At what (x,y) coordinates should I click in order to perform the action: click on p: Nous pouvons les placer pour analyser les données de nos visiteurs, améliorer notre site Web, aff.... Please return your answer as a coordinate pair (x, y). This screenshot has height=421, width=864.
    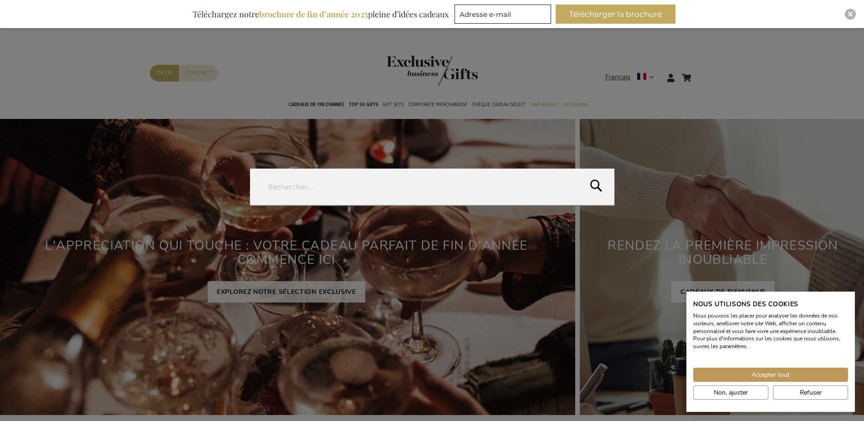
    Looking at the image, I should click on (770, 331).